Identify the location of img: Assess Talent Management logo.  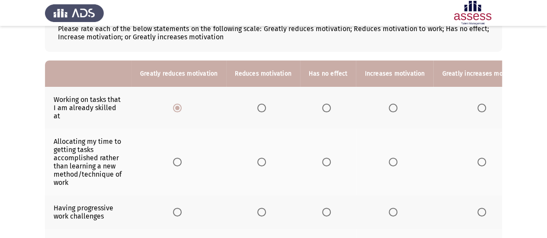
(74, 13).